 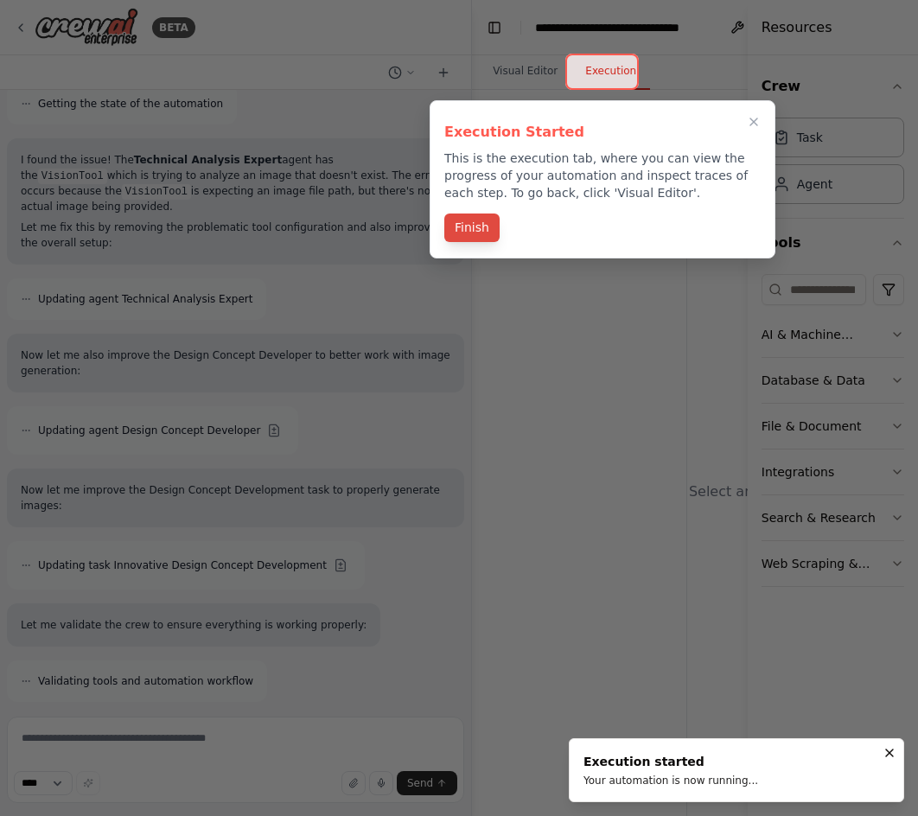 I want to click on button: Finish, so click(x=472, y=227).